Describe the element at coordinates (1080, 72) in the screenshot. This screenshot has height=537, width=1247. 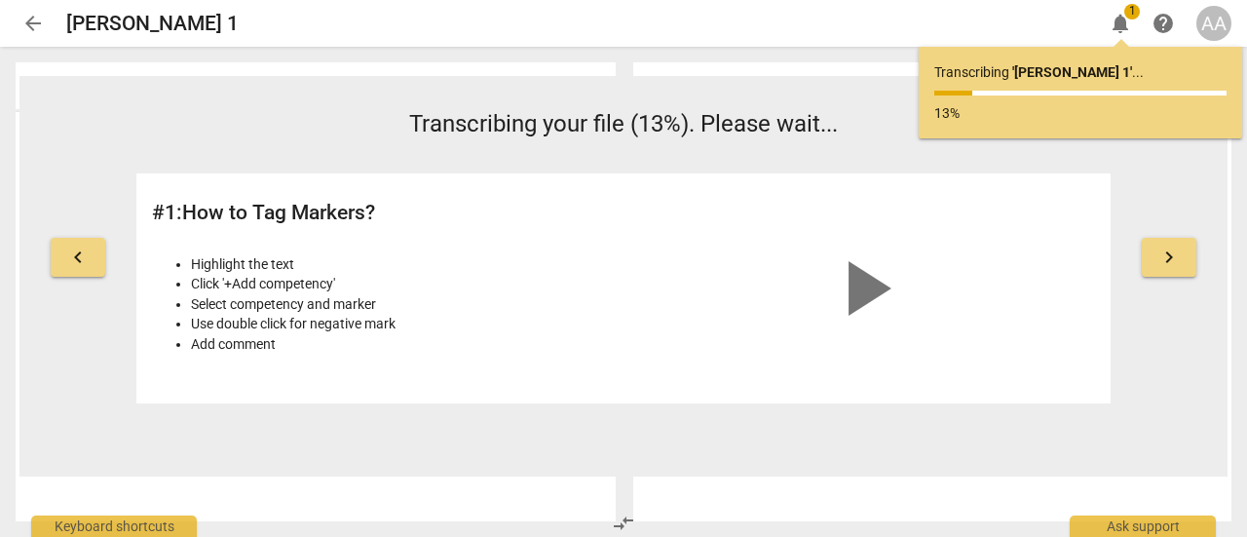
I see `p: Transcribing ...` at that location.